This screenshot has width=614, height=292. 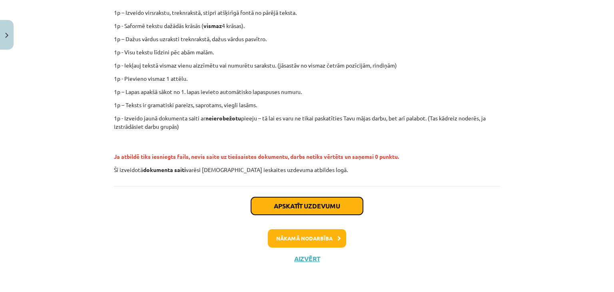 What do you see at coordinates (307, 92) in the screenshot?
I see `p: 1p – Lapas apakšā sākot no 1. lapas ievieto automātisko lapaspuses numuru.` at bounding box center [307, 92].